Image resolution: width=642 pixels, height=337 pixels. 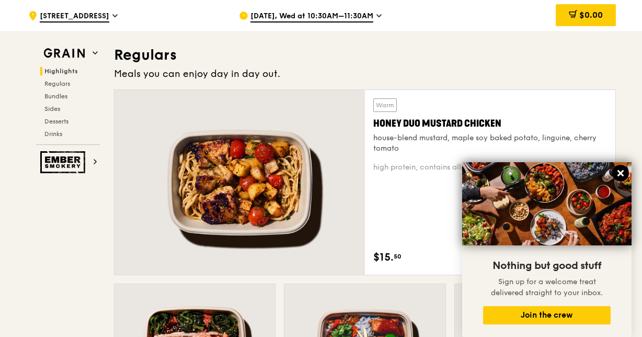 I want to click on span: 50, so click(x=398, y=256).